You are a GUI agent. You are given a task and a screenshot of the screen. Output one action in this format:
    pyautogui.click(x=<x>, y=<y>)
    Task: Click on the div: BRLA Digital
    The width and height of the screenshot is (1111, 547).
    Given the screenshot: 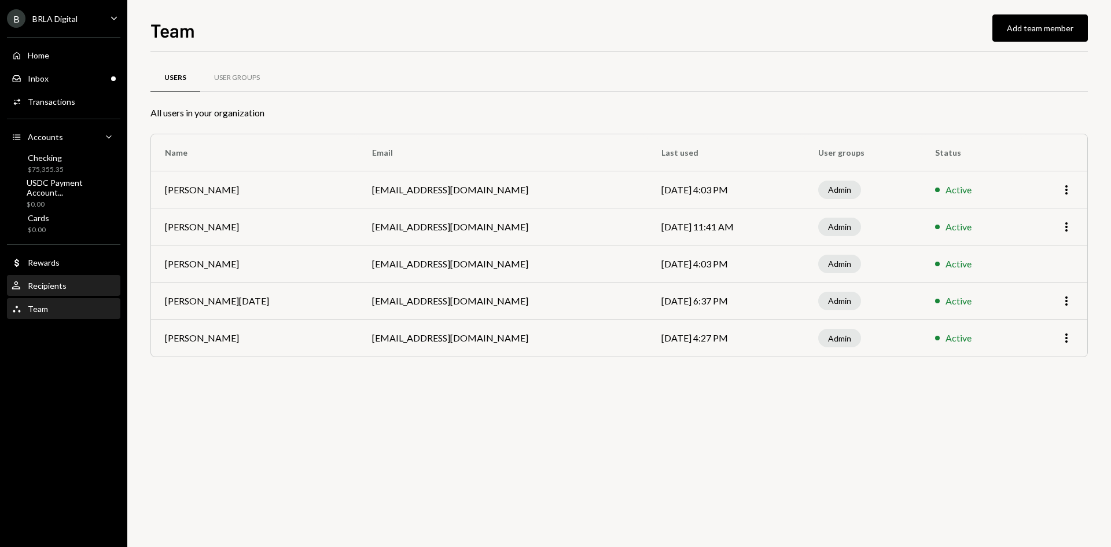 What is the action you would take?
    pyautogui.click(x=55, y=19)
    